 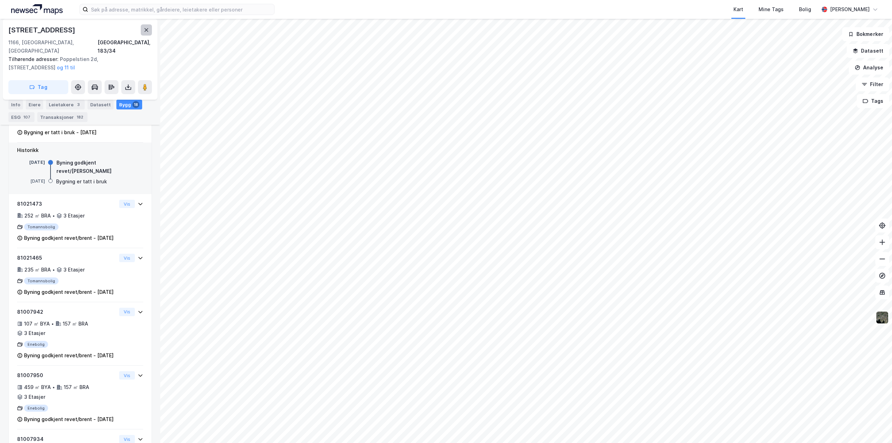 What do you see at coordinates (181, 9) in the screenshot?
I see `input: Søk på adresse, matrikkel, gårdeiere, leietakere eller personer` at bounding box center [181, 9].